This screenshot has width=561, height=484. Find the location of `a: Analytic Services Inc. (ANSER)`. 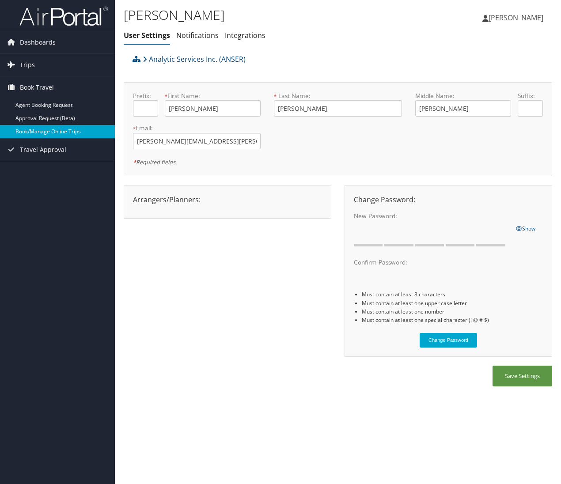

a: Analytic Services Inc. (ANSER) is located at coordinates (194, 59).